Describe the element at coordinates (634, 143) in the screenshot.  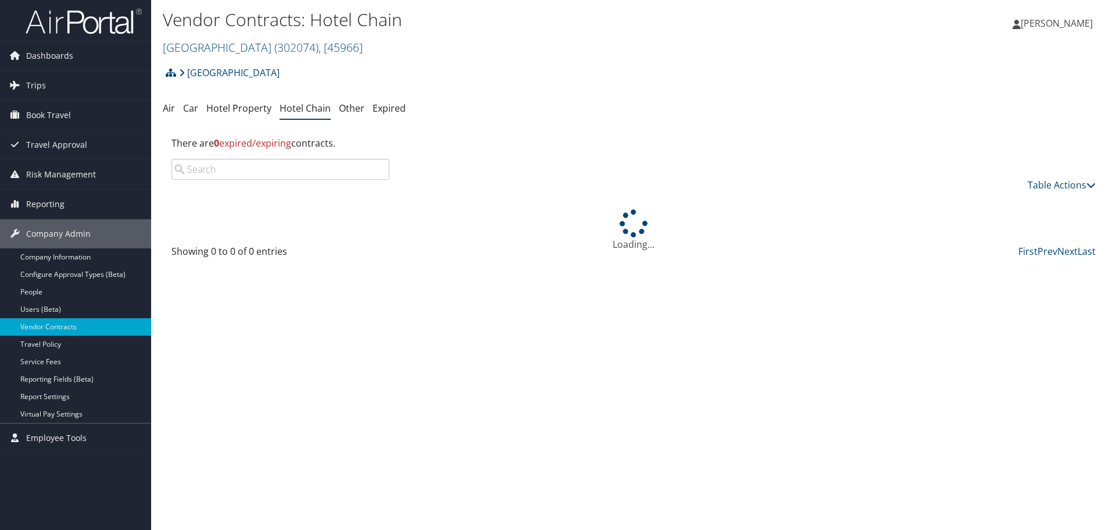
I see `div: There are contracts.` at that location.